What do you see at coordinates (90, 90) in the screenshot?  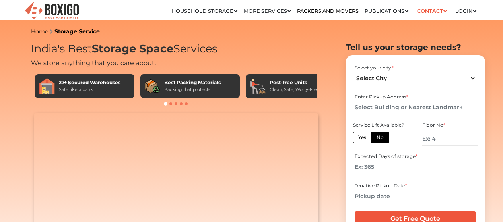 I see `div: Safe like a bank` at bounding box center [90, 90].